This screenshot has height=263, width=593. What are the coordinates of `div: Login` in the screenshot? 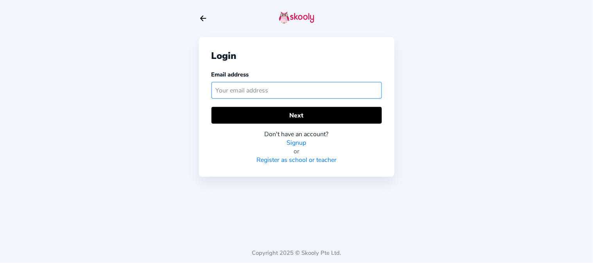 It's located at (297, 56).